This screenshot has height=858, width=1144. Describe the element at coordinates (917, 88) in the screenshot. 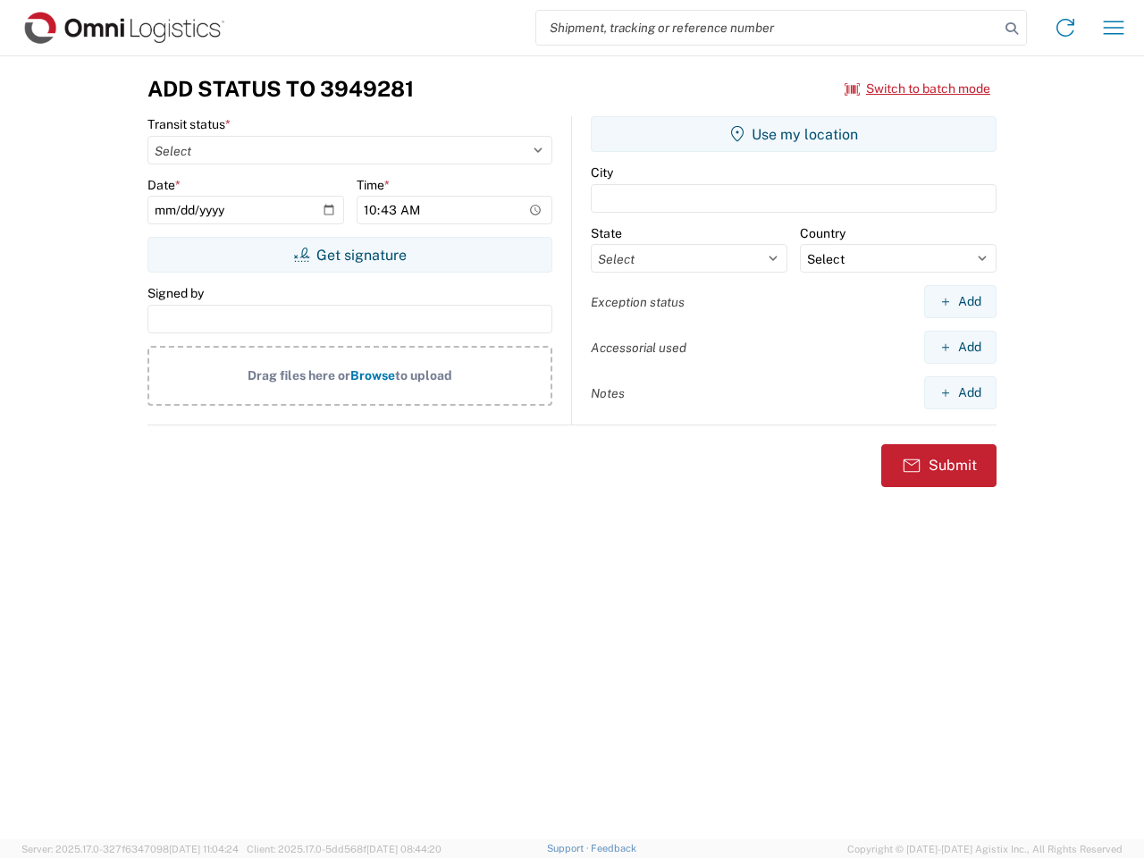

I see `button: Switch to batch mode` at that location.